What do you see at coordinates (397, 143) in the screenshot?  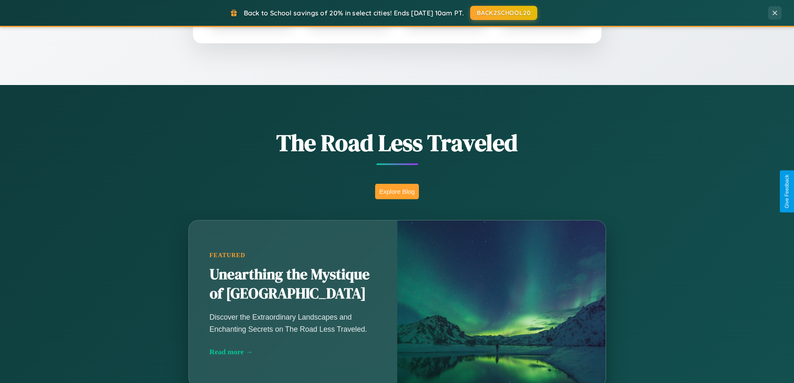 I see `h1: The Road Less Traveled` at bounding box center [397, 143].